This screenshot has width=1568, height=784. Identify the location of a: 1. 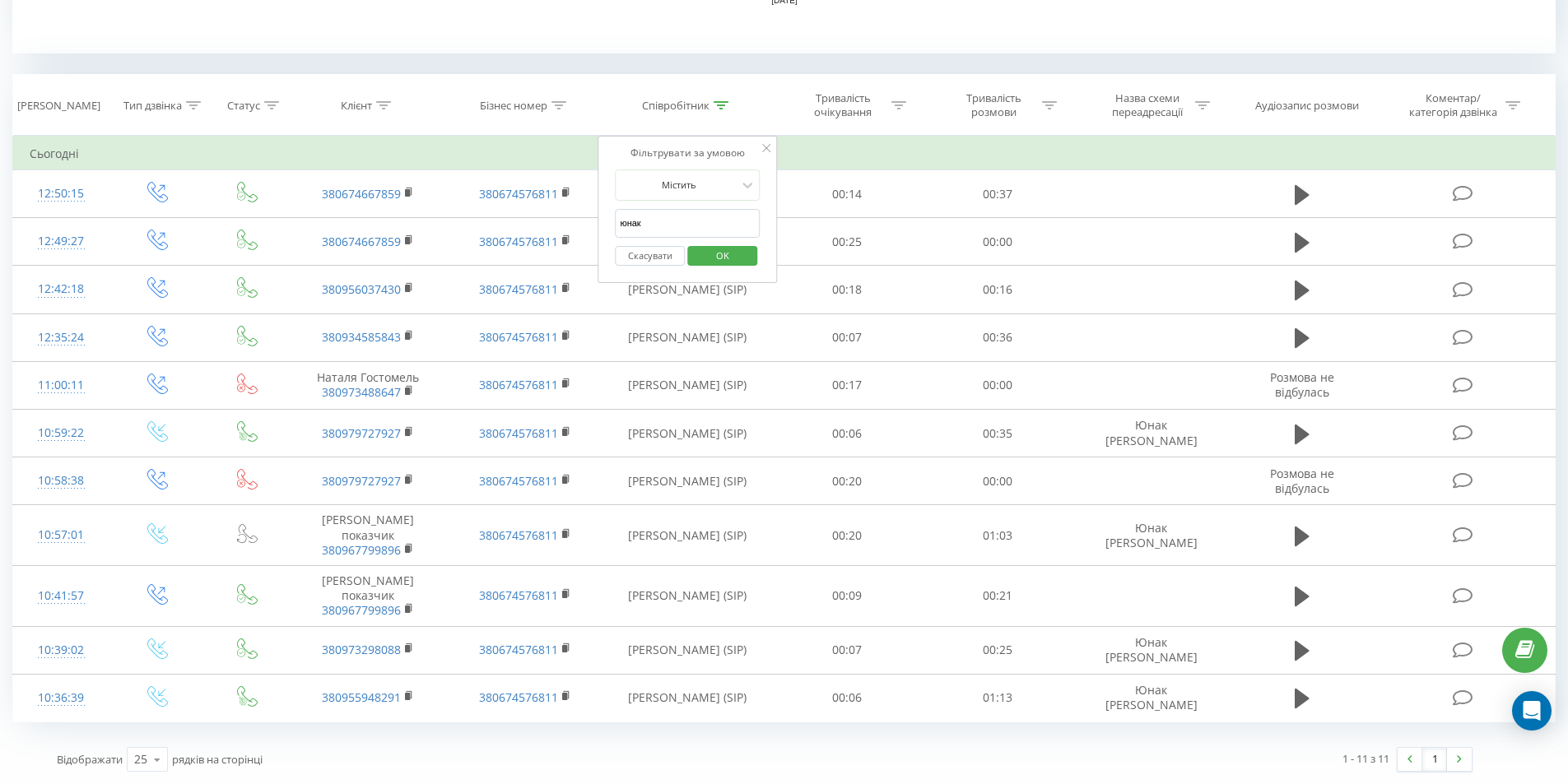
(1434, 760).